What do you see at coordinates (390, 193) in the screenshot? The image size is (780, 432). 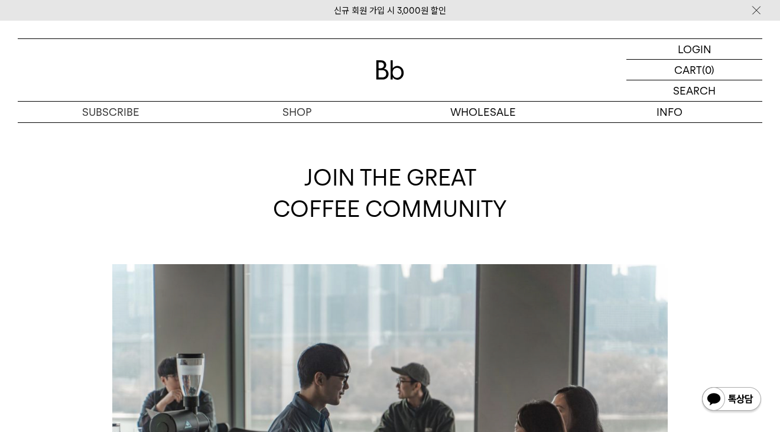 I see `span: JOIN THE GREAT COFFEE COMMUNITY` at bounding box center [390, 193].